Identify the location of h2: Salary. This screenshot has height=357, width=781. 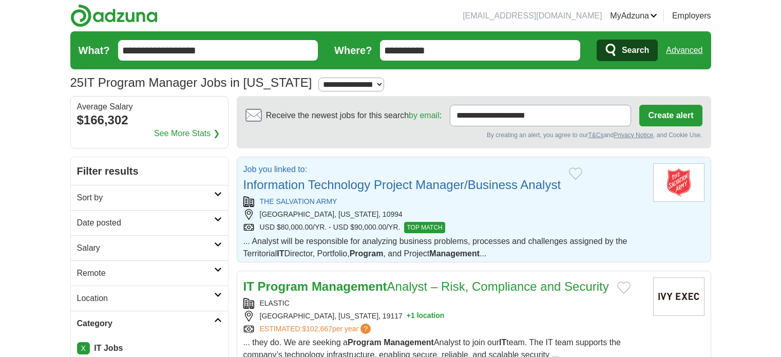
(145, 248).